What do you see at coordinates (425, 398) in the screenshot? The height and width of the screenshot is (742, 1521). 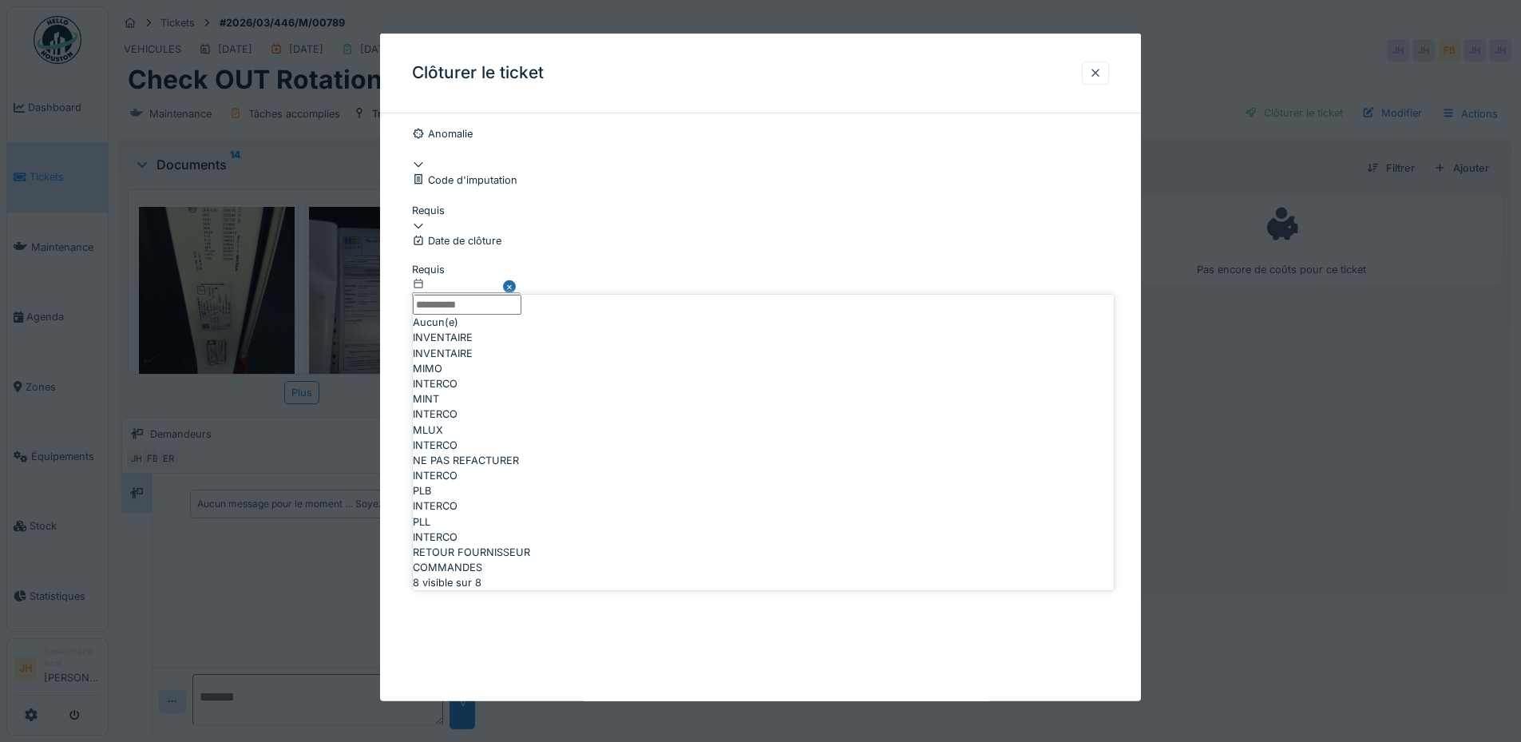 I see `span: MINT` at bounding box center [425, 398].